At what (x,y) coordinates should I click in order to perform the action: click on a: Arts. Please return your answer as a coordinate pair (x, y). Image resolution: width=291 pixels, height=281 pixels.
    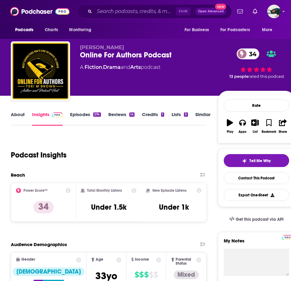
    Looking at the image, I should click on (136, 67).